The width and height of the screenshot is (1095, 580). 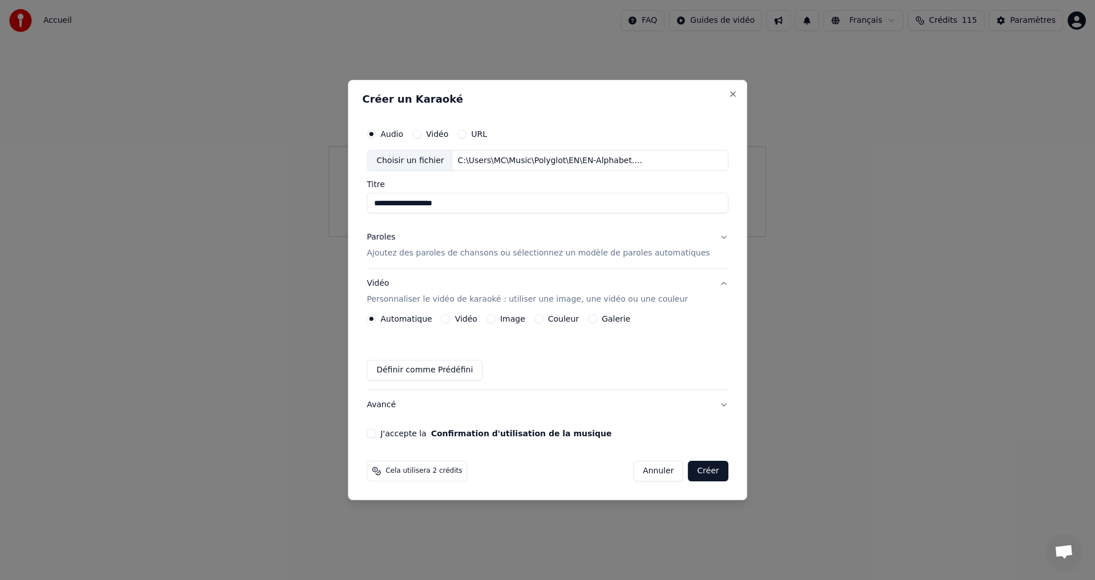 I want to click on div: Paroles, so click(x=381, y=238).